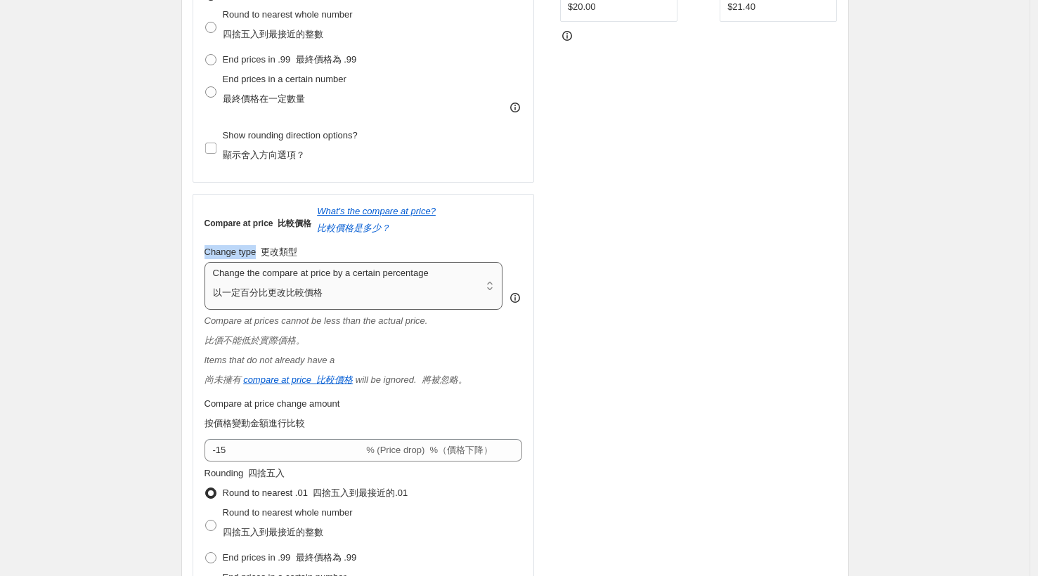 Image resolution: width=1038 pixels, height=576 pixels. What do you see at coordinates (461, 450) in the screenshot?
I see `font: %（價格下降）` at bounding box center [461, 450].